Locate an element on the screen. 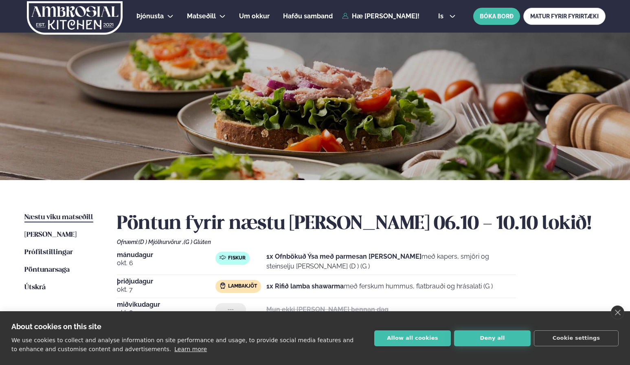  button: is is located at coordinates (447, 16).